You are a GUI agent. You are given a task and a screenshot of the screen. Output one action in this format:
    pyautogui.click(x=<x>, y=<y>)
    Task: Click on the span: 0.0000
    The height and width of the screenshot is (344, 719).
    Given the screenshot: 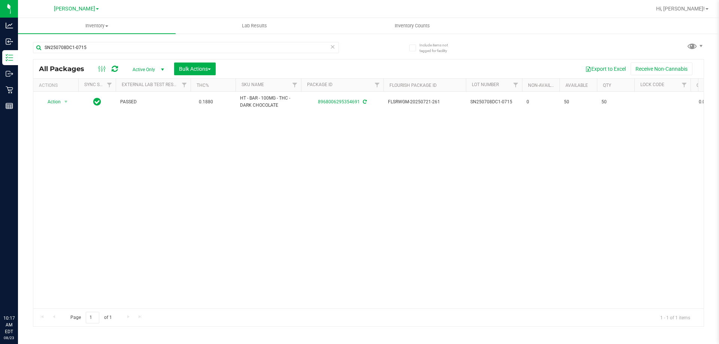 What is the action you would take?
    pyautogui.click(x=706, y=102)
    